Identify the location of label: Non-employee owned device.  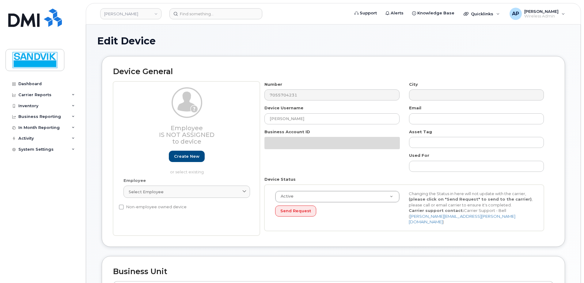
(152, 207).